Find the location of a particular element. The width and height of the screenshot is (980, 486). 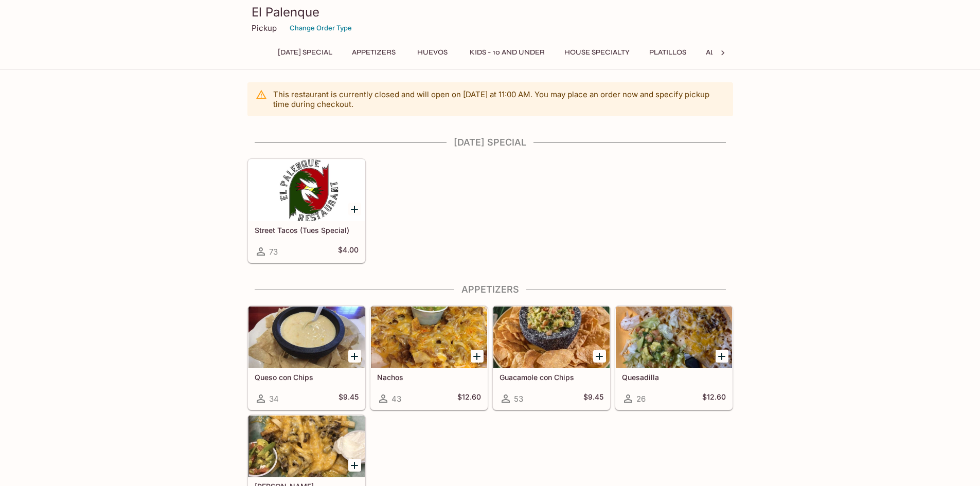

div: Queso con Chips is located at coordinates (307, 338).